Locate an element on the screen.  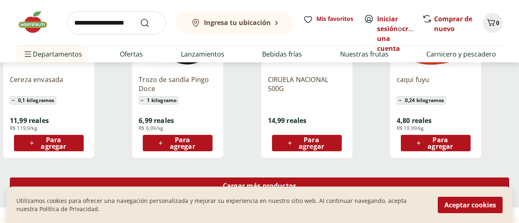
a: Mis favoritos is located at coordinates (329, 23).